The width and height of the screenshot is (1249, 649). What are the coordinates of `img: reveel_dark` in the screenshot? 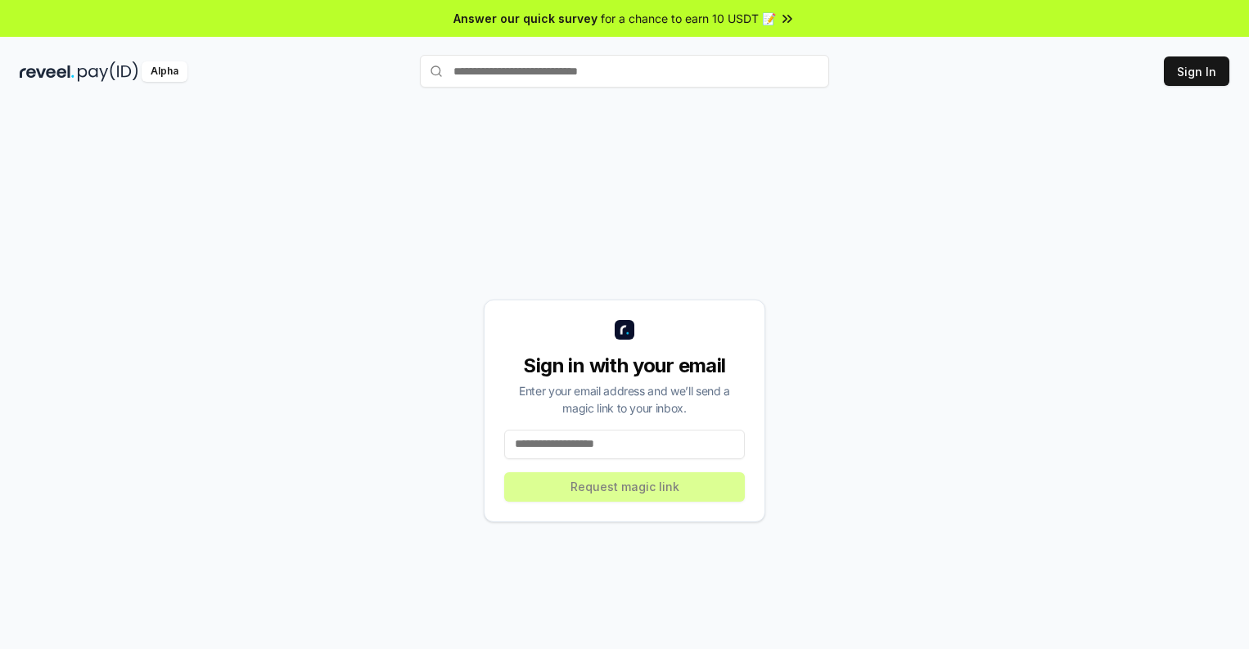 It's located at (47, 71).